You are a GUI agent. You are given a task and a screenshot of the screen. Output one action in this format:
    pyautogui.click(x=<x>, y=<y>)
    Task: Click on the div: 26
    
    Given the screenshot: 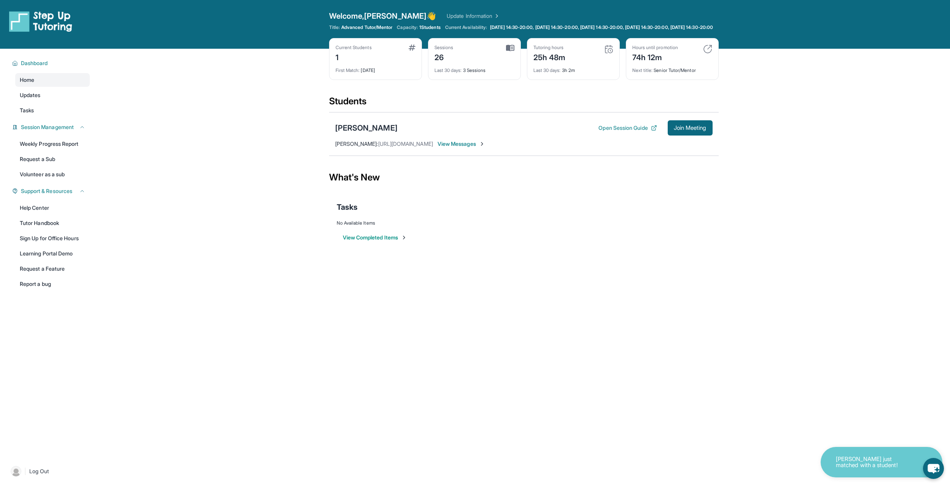 What is the action you would take?
    pyautogui.click(x=444, y=57)
    